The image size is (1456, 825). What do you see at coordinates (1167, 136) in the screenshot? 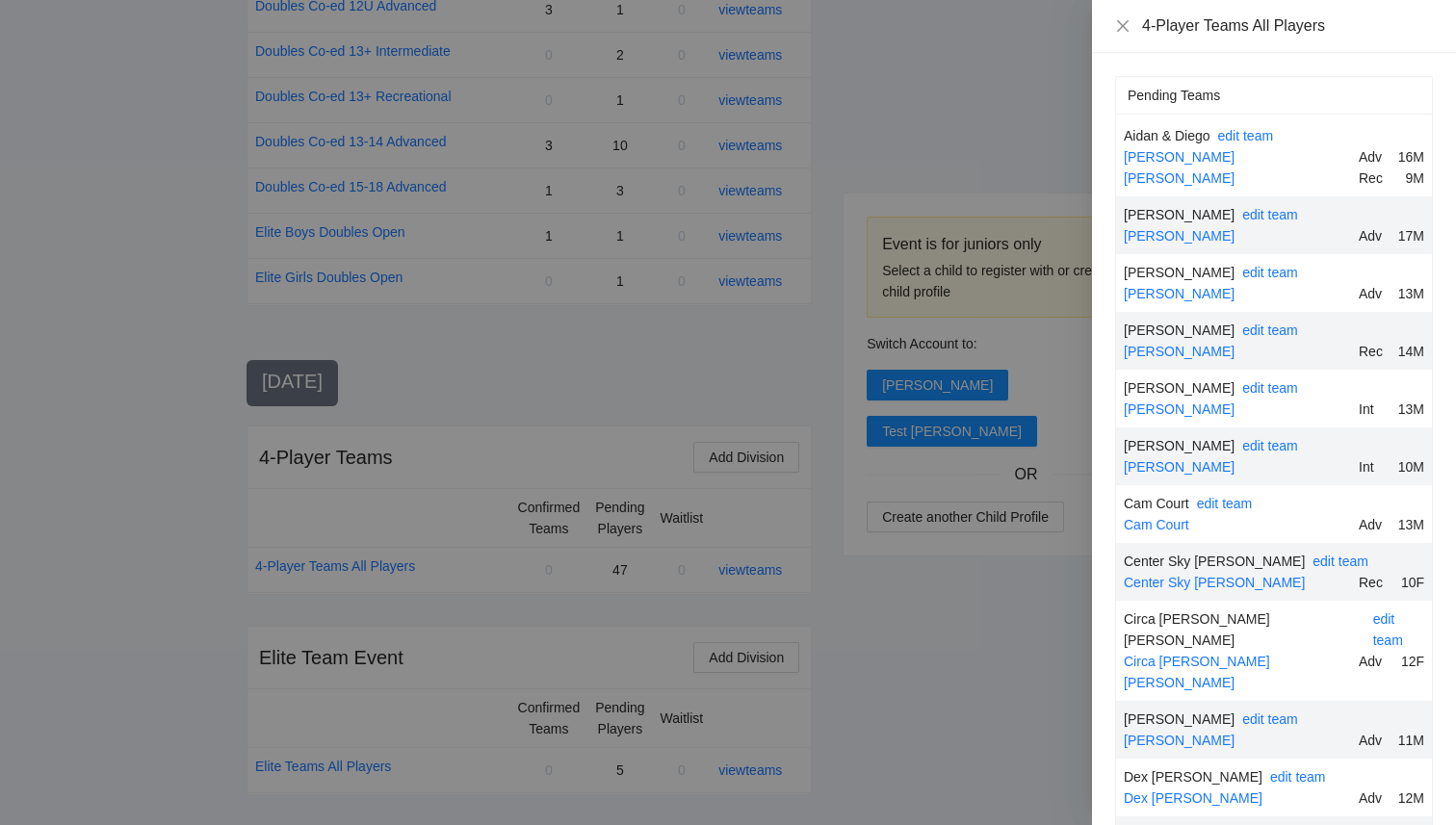
I see `div: Aidan & Diego` at bounding box center [1167, 136].